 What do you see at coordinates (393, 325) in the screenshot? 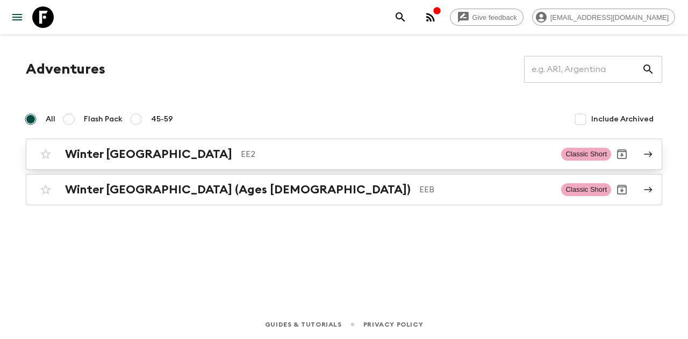
I see `a: Privacy Policy` at bounding box center [393, 325].